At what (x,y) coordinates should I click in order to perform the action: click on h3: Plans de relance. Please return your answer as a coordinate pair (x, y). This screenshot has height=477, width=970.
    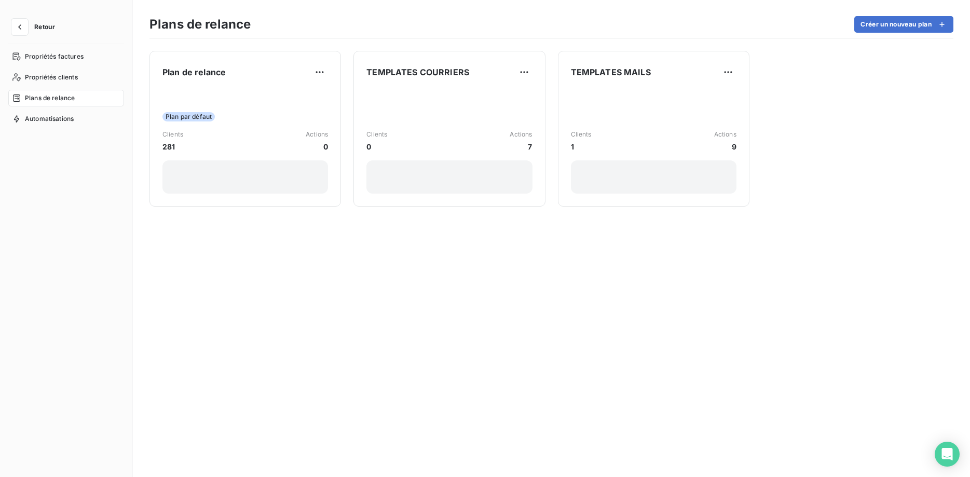
    Looking at the image, I should click on (200, 24).